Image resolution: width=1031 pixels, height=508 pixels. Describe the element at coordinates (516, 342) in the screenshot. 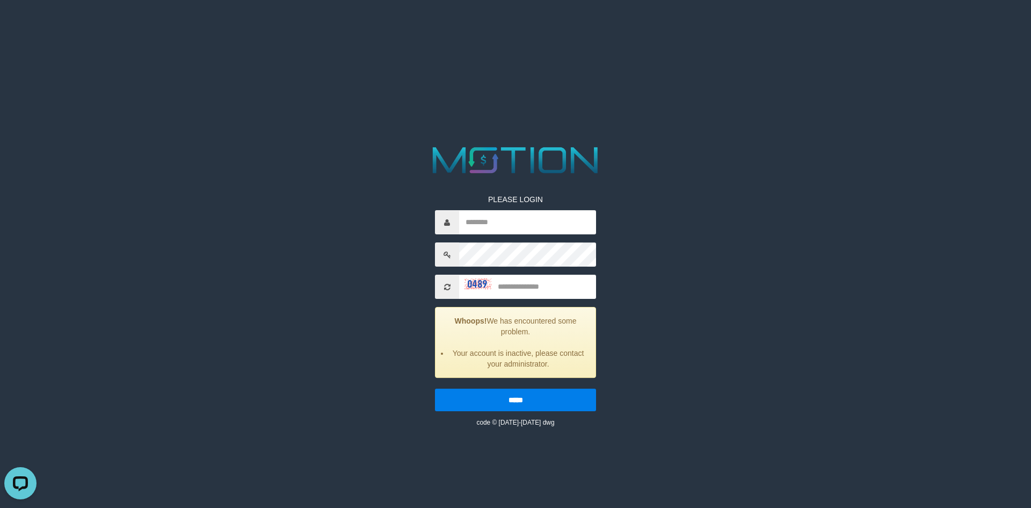

I see `div: We has encountered some problem.` at that location.